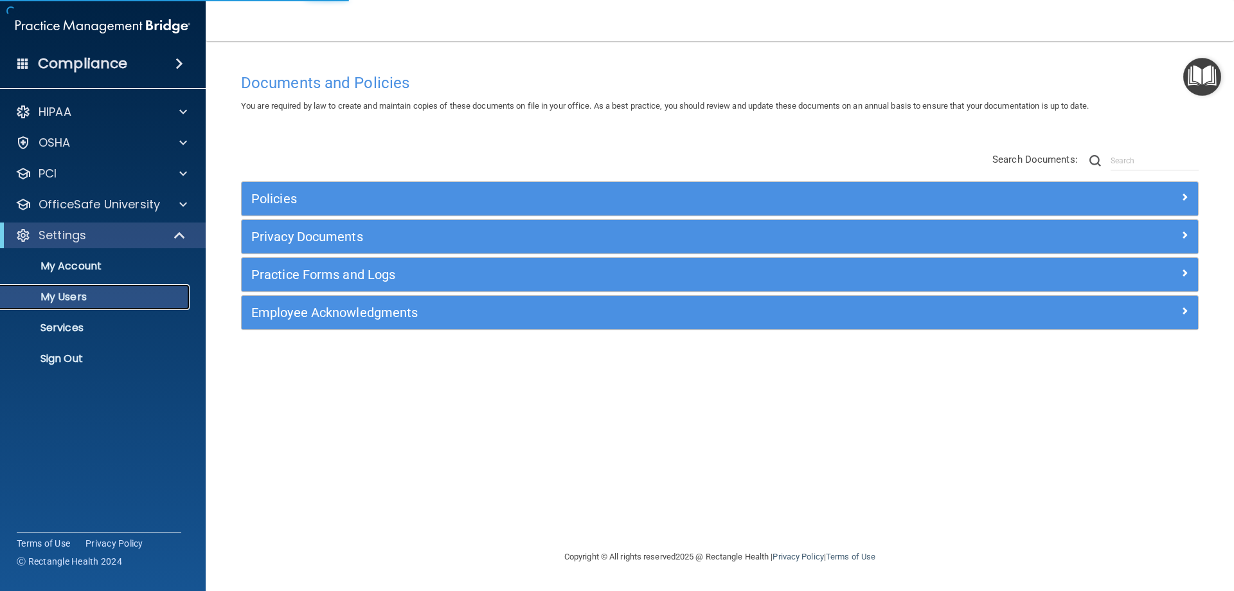  What do you see at coordinates (720, 83) in the screenshot?
I see `h4: Documents and Policies` at bounding box center [720, 83].